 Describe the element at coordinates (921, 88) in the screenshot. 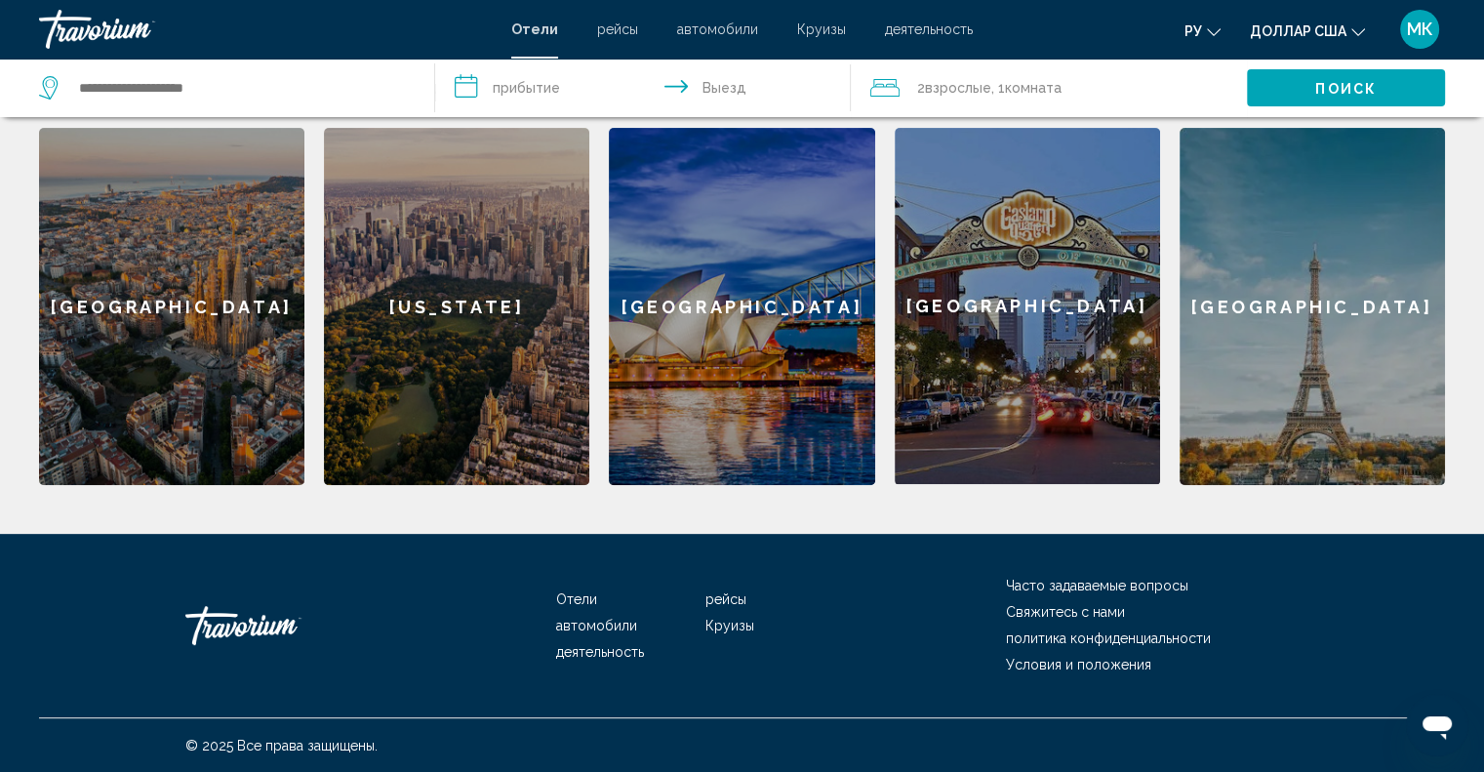

I see `font: 2` at that location.